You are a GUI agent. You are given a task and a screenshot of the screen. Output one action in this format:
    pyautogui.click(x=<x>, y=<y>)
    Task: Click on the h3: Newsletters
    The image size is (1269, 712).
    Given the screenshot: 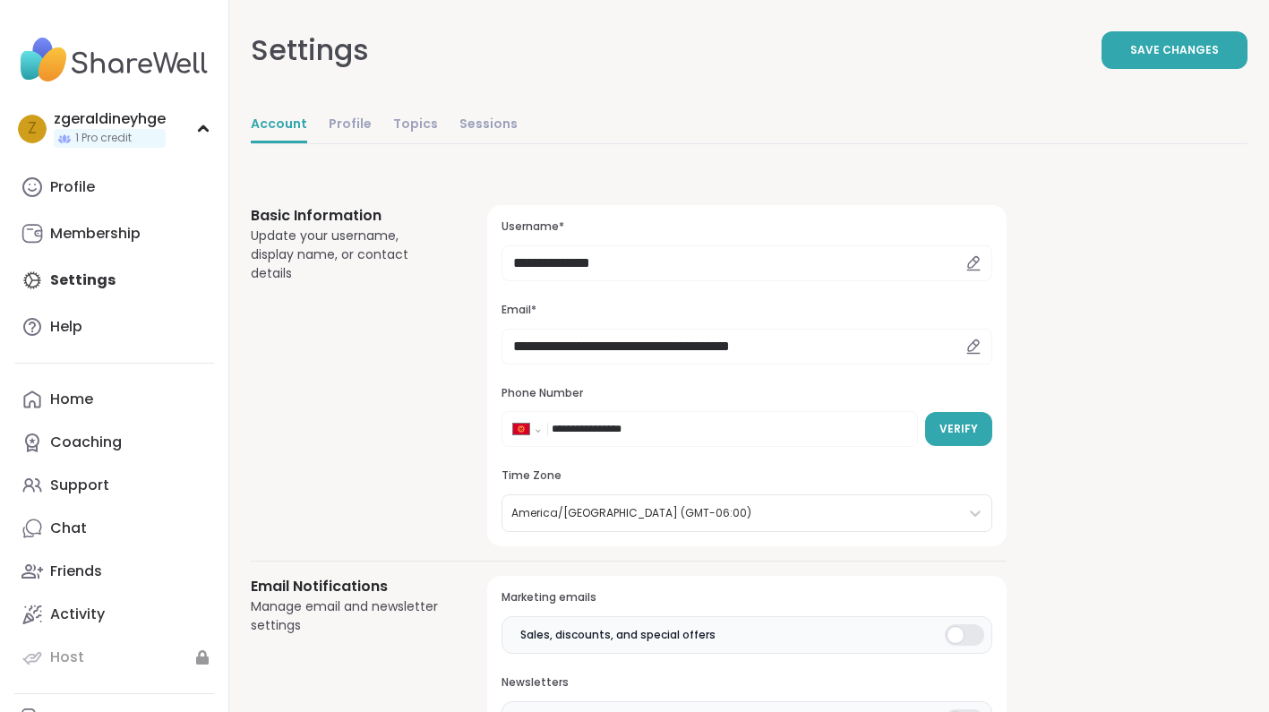 What is the action you would take?
    pyautogui.click(x=747, y=682)
    